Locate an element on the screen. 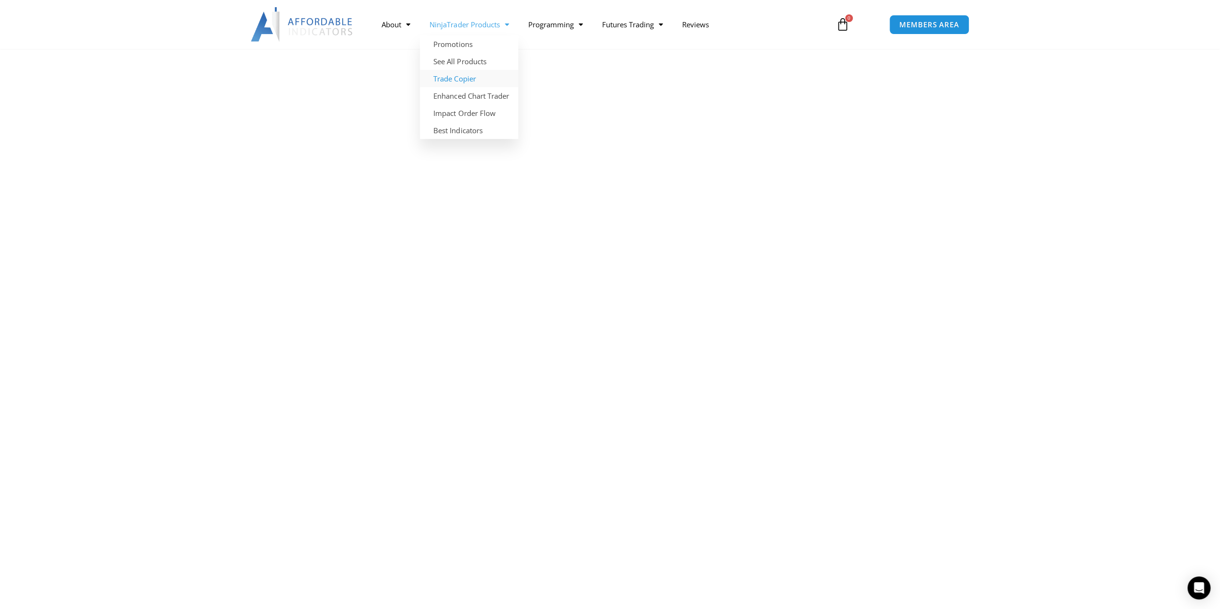 This screenshot has height=609, width=1220. a: Trade Copier is located at coordinates (469, 79).